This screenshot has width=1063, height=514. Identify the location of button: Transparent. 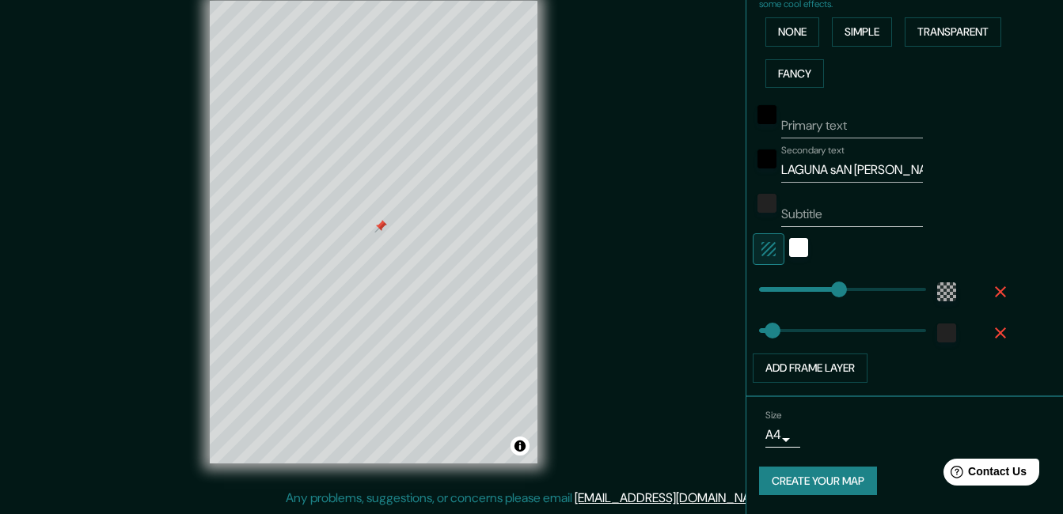
(953, 32).